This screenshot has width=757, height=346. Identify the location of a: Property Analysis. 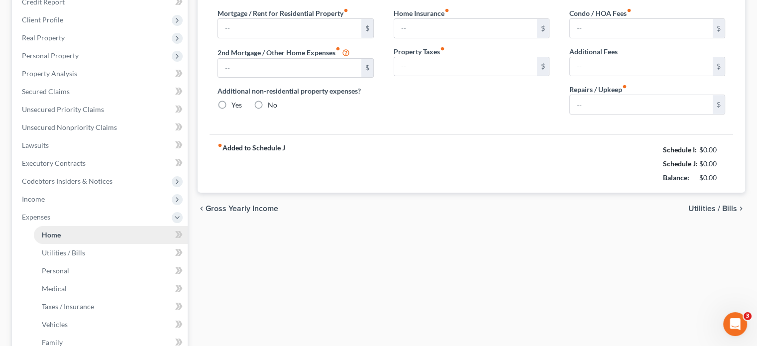
(101, 74).